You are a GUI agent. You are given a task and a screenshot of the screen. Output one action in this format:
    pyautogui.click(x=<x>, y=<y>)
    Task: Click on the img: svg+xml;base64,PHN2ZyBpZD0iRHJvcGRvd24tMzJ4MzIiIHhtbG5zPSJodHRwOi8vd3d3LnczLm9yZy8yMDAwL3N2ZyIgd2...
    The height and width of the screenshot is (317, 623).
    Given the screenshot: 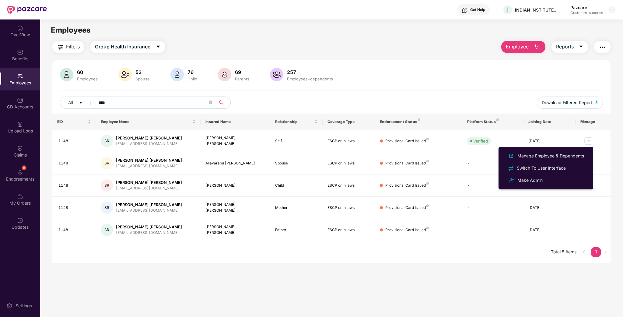 What is the action you would take?
    pyautogui.click(x=612, y=10)
    